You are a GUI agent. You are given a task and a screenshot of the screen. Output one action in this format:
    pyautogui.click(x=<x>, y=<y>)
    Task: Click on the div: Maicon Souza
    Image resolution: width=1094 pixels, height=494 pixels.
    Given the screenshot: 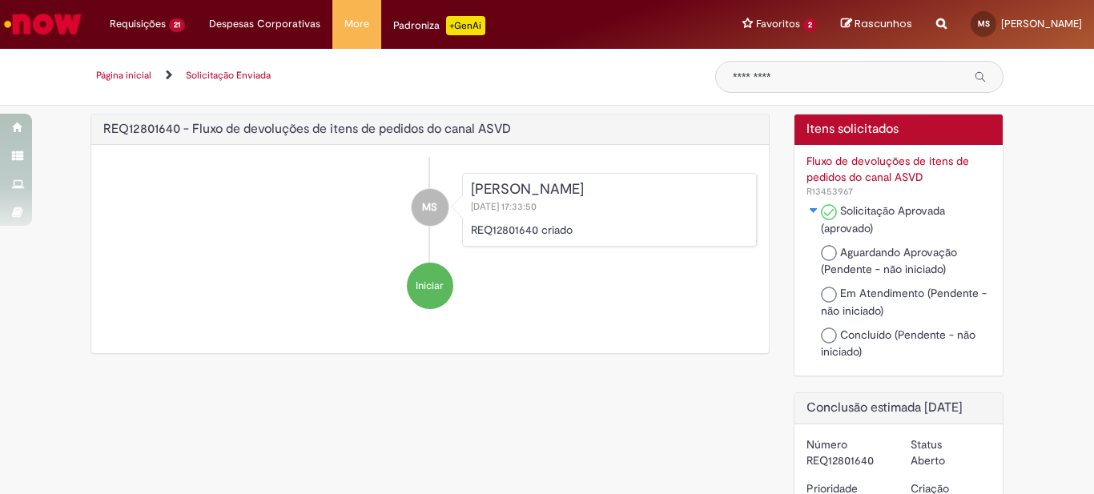 What is the action you would take?
    pyautogui.click(x=430, y=207)
    